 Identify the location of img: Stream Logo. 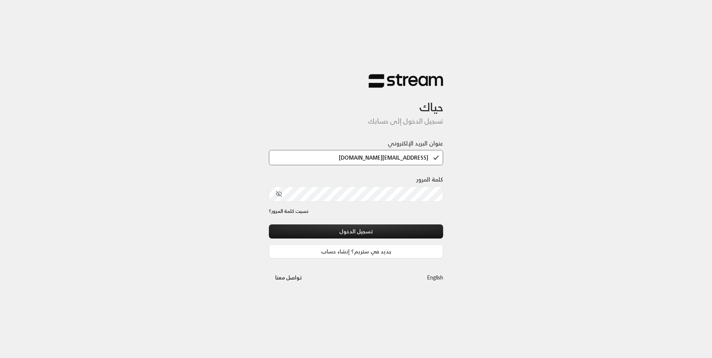
(406, 81).